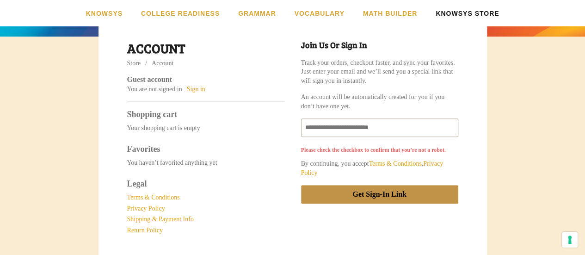 The width and height of the screenshot is (585, 255). What do you see at coordinates (380, 194) in the screenshot?
I see `button: Get Sign-In Link` at bounding box center [380, 194].